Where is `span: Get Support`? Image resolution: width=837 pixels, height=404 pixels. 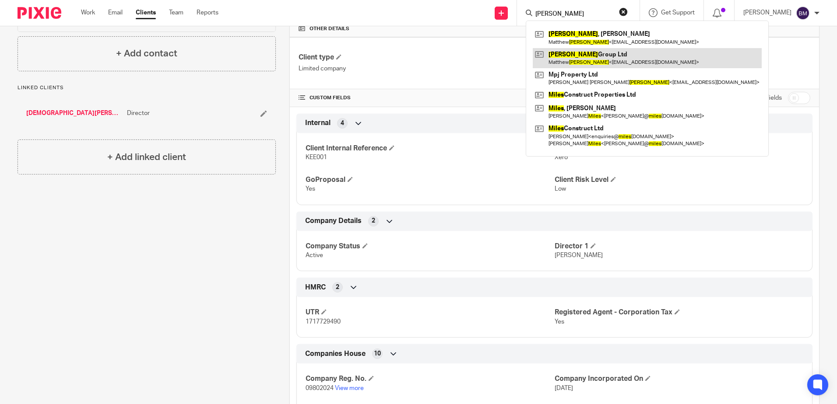
span: Get Support is located at coordinates (678, 13).